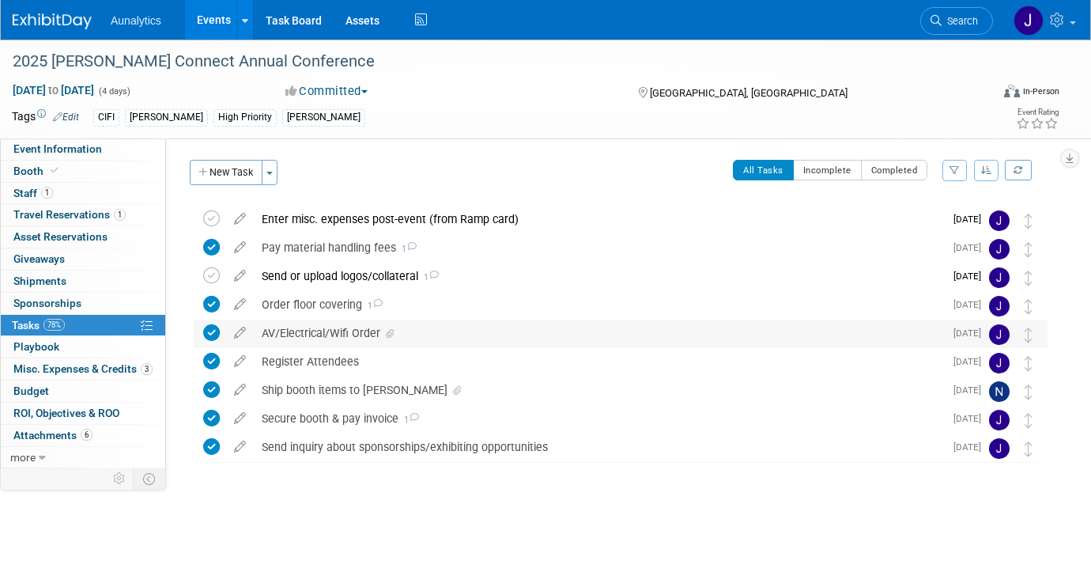  What do you see at coordinates (37, 171) in the screenshot?
I see `span: Booth` at bounding box center [37, 171].